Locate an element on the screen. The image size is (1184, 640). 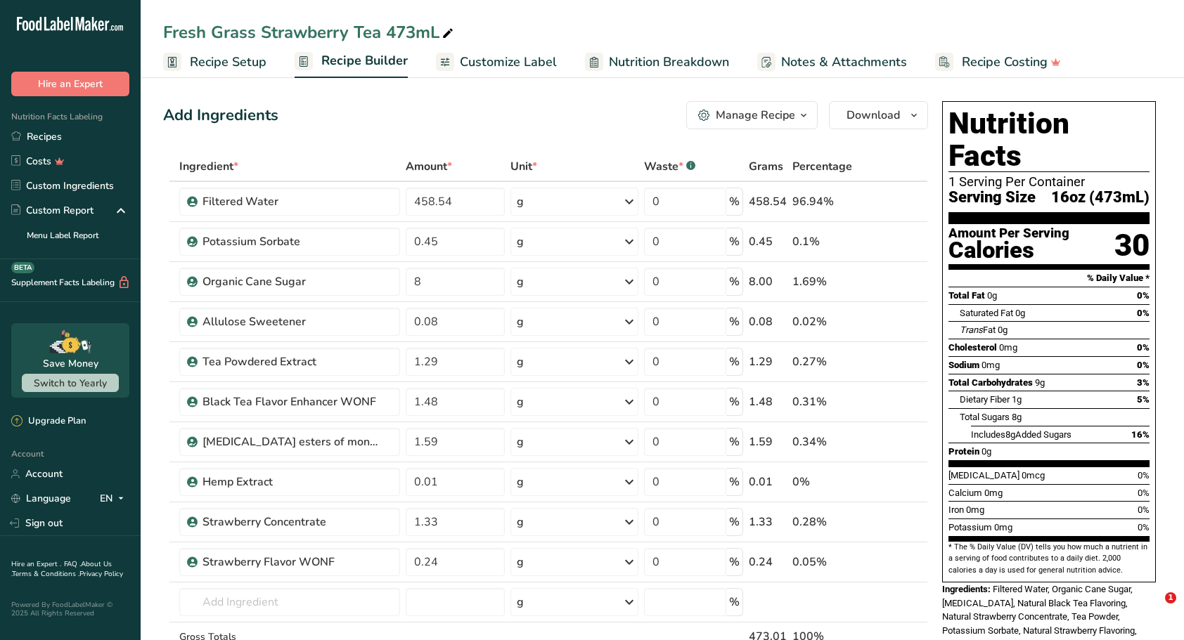
div: 1 Serving Per Container is located at coordinates (1049, 182).